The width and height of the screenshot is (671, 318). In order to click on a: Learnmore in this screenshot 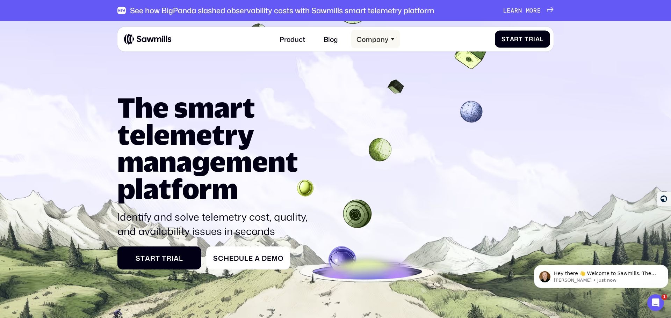, I will do `click(528, 10)`.